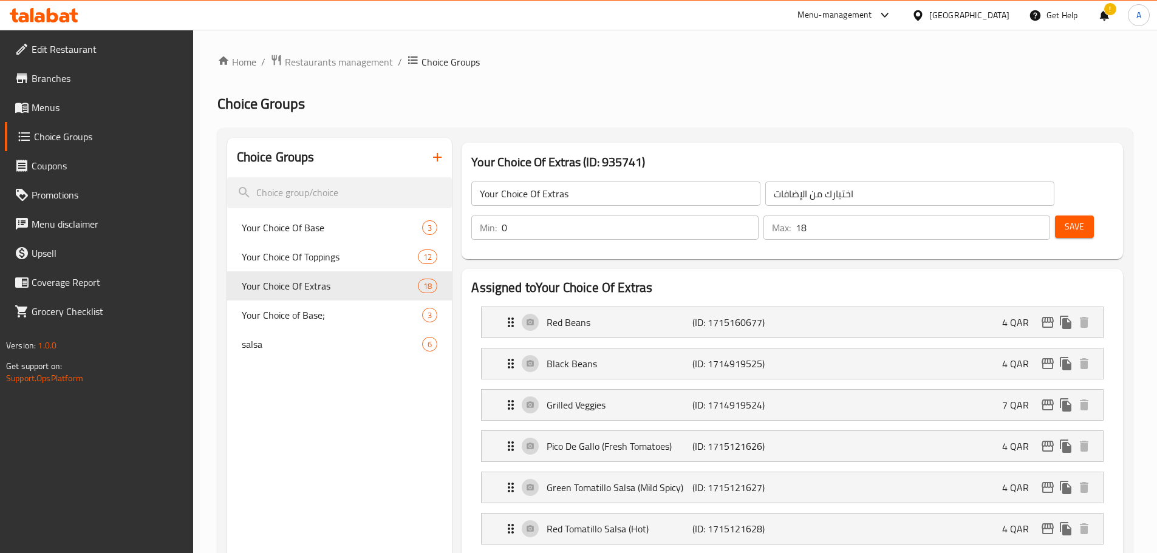 Image resolution: width=1157 pixels, height=553 pixels. Describe the element at coordinates (339, 344) in the screenshot. I see `div: salsa6` at that location.